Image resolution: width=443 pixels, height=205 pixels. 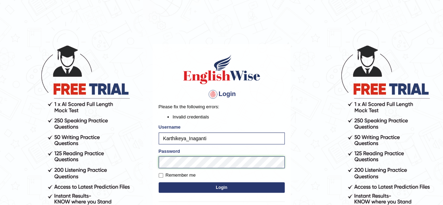 I want to click on li: Invalid credentials, so click(x=229, y=117).